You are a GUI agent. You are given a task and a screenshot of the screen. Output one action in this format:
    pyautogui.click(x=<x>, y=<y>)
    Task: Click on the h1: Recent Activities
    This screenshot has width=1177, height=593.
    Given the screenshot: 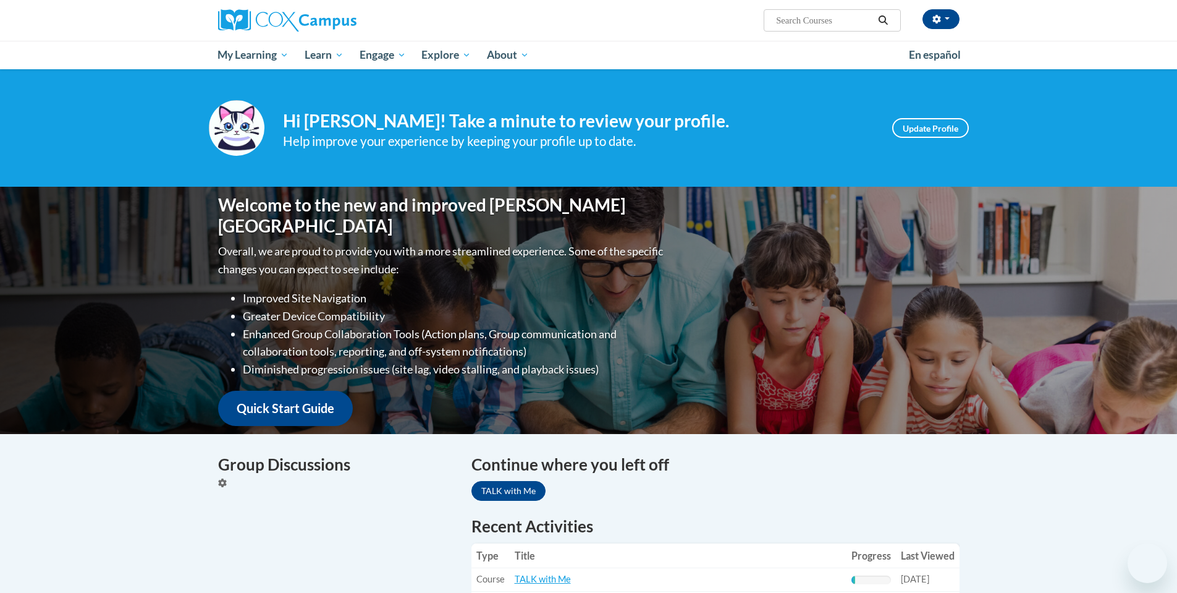 What is the action you would take?
    pyautogui.click(x=716, y=526)
    